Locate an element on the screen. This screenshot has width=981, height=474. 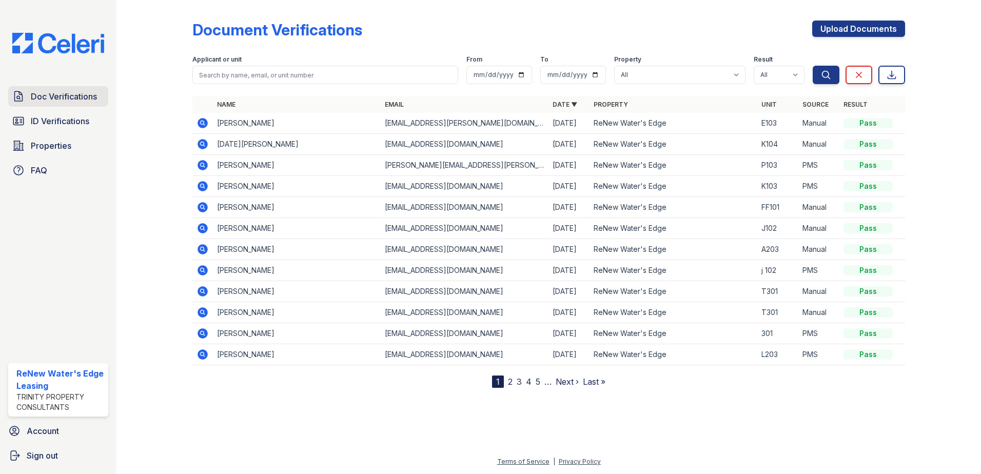
td: K104 is located at coordinates (778, 144).